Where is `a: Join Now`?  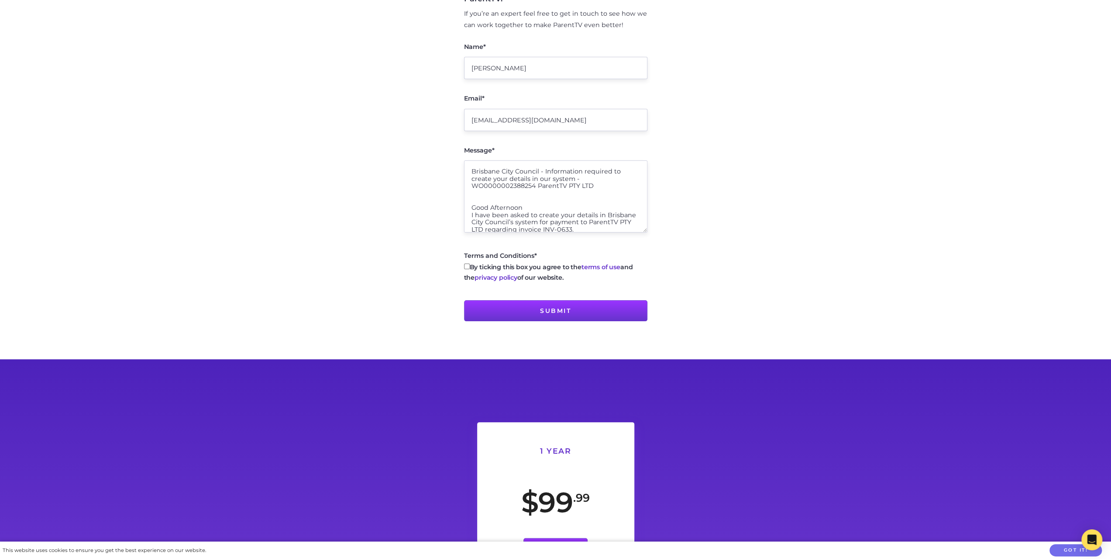 a: Join Now is located at coordinates (556, 548).